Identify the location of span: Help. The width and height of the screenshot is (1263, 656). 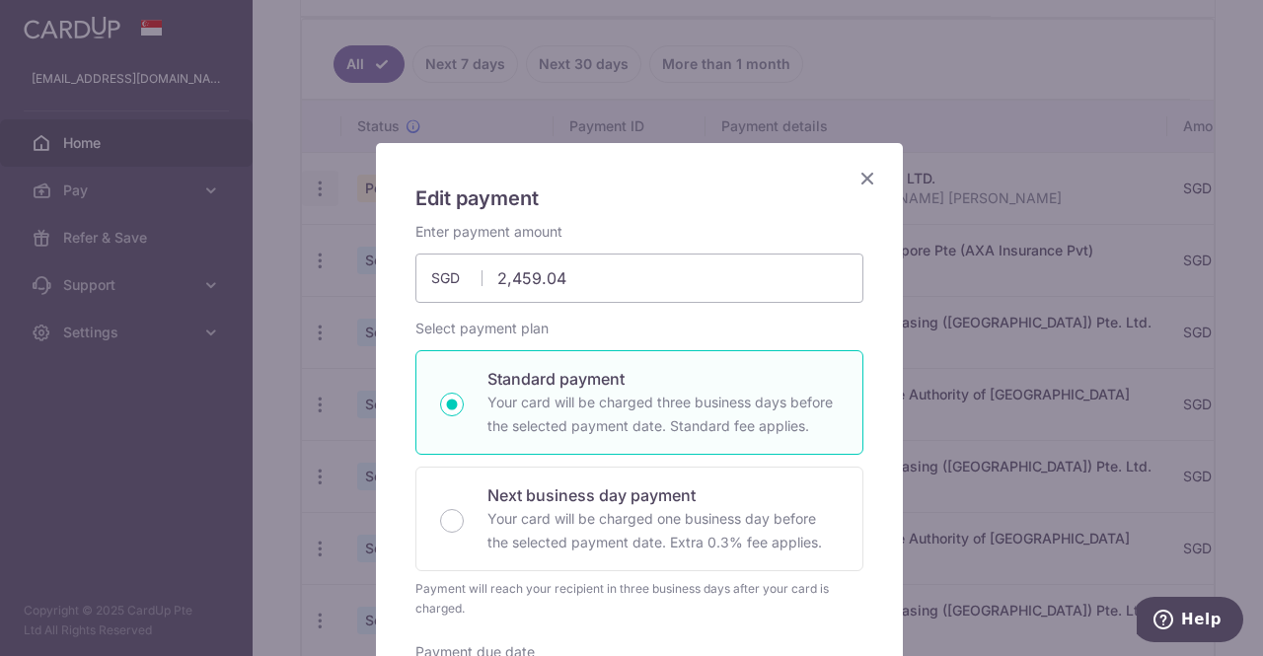
(64, 23).